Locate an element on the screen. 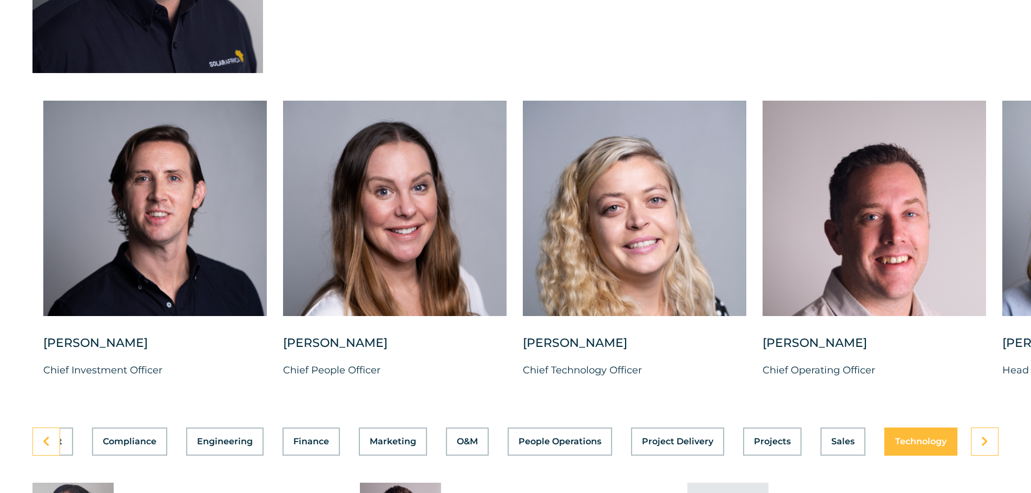  p: Chief People Officer is located at coordinates (395, 370).